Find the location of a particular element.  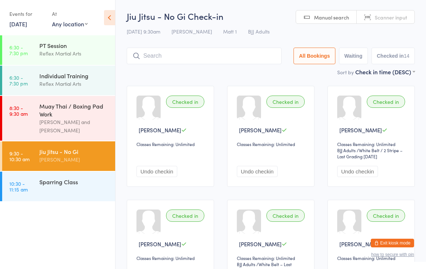

div: Jiu Jitsu - No Gi is located at coordinates (74, 152).